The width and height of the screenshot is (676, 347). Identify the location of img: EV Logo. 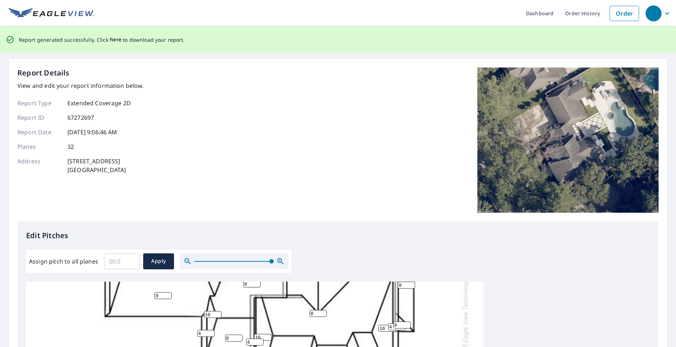
(51, 13).